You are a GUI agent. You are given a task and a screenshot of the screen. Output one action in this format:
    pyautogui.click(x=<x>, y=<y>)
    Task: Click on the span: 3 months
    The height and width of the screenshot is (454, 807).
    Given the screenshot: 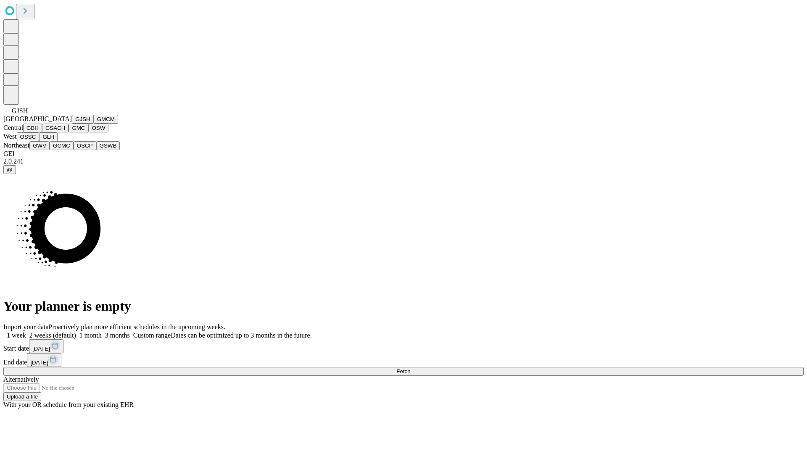 What is the action you would take?
    pyautogui.click(x=117, y=335)
    